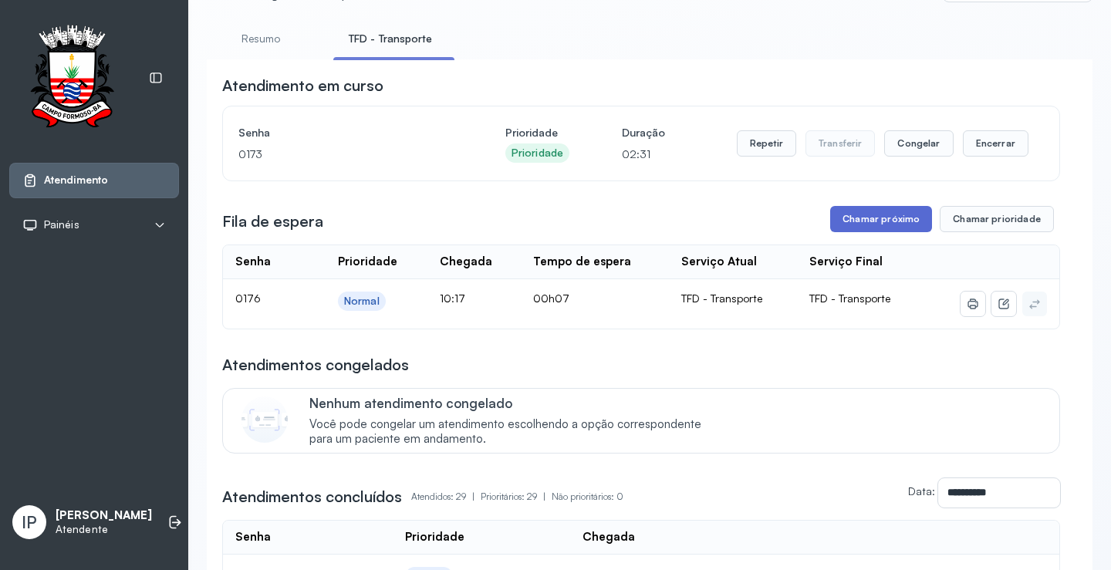 The image size is (1111, 570). Describe the element at coordinates (265, 420) in the screenshot. I see `img: Imagem de CalloutCard` at that location.